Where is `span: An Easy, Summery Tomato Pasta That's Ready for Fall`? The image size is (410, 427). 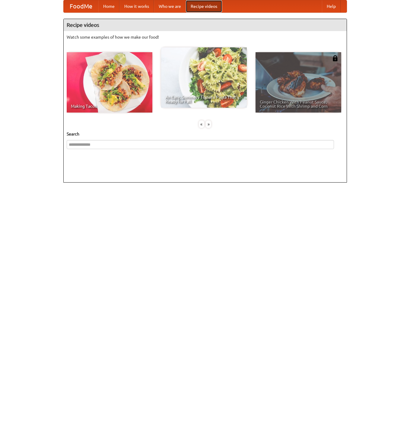
span: An Easy, Summery Tomato Pasta That's Ready for Fall is located at coordinates (204, 99).